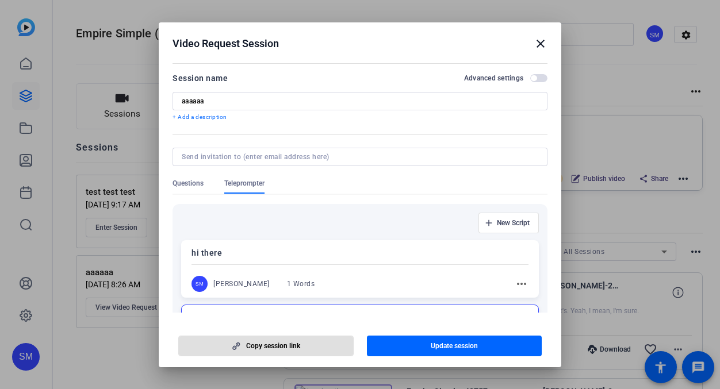  Describe the element at coordinates (301, 284) in the screenshot. I see `div: 1 Words` at that location.